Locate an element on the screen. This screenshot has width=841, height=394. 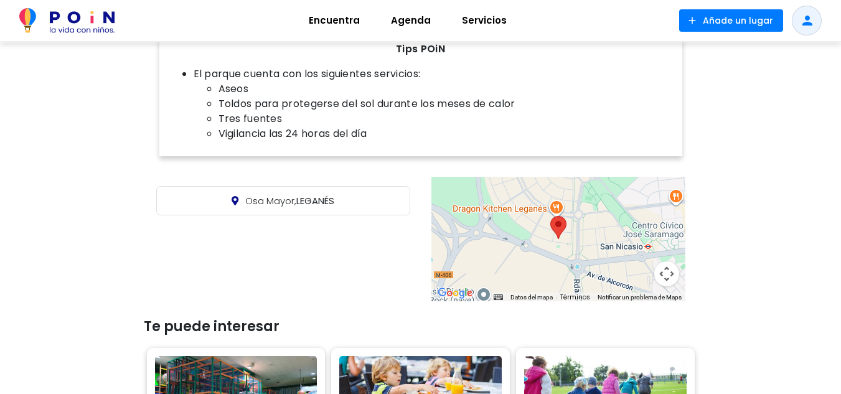
p: Tips POiN is located at coordinates (421, 49).